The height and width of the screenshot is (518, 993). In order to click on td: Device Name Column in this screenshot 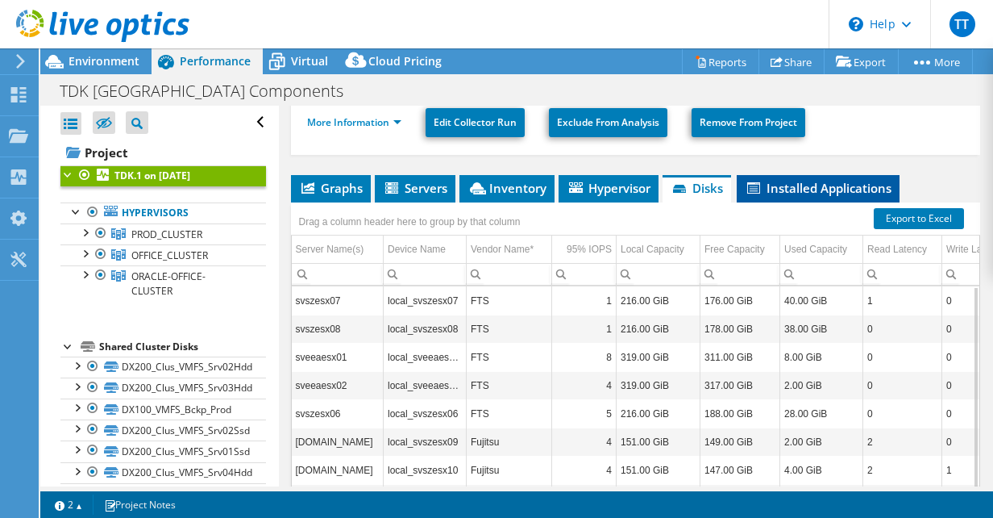, I will do `click(425, 249)`.